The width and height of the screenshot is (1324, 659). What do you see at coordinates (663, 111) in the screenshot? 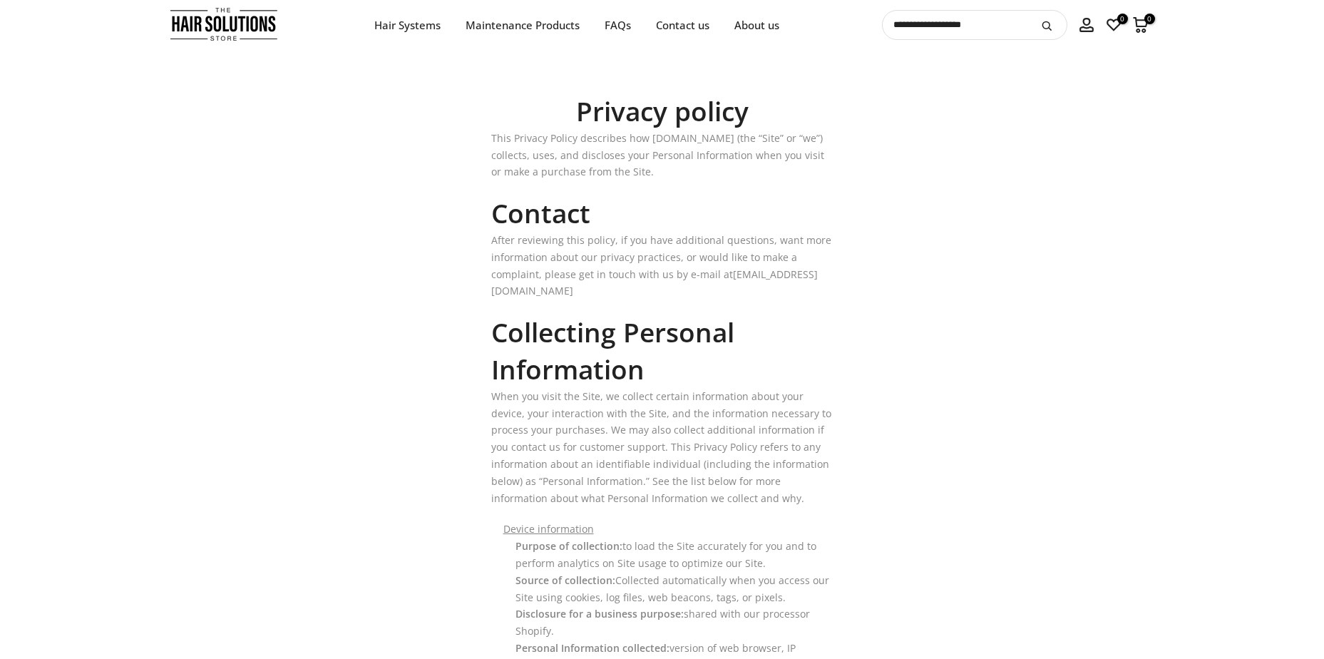
I see `h1: Privacy policy` at bounding box center [663, 111].